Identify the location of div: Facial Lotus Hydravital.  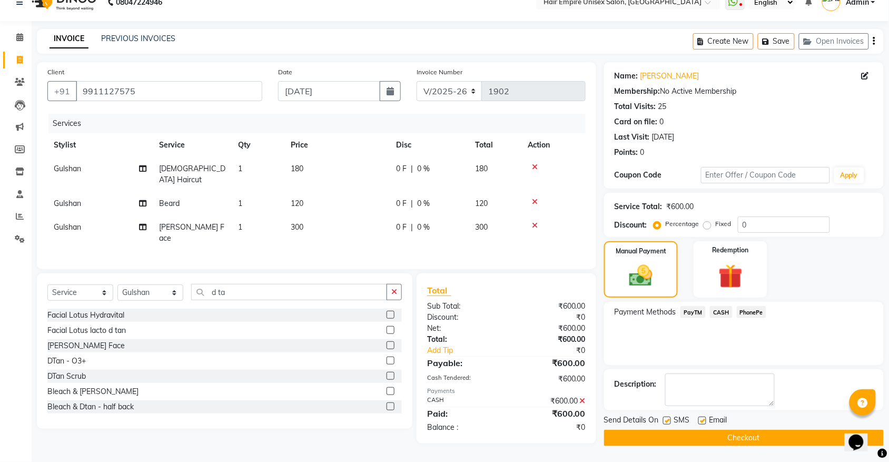
(86, 315).